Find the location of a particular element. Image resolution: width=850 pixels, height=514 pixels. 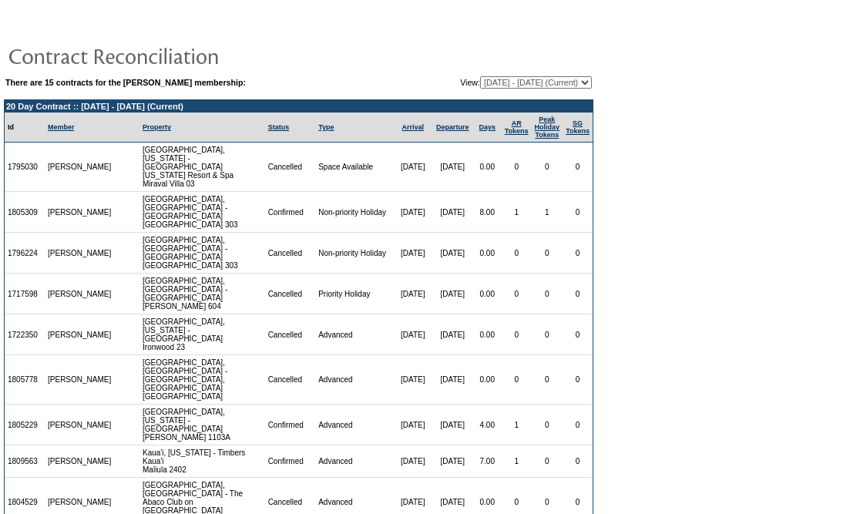

td: 1805229 is located at coordinates (25, 424).